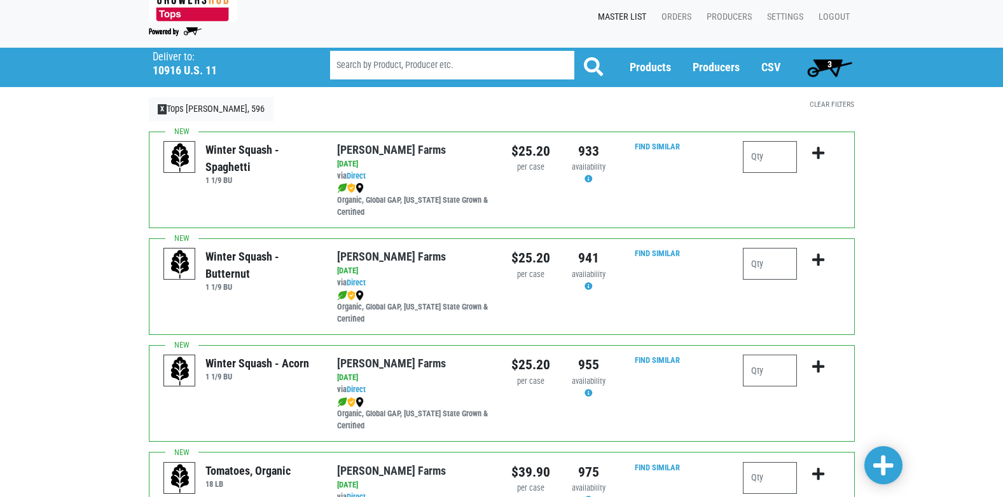 The height and width of the screenshot is (497, 1003). I want to click on div: Tomatoes, Organic, so click(248, 471).